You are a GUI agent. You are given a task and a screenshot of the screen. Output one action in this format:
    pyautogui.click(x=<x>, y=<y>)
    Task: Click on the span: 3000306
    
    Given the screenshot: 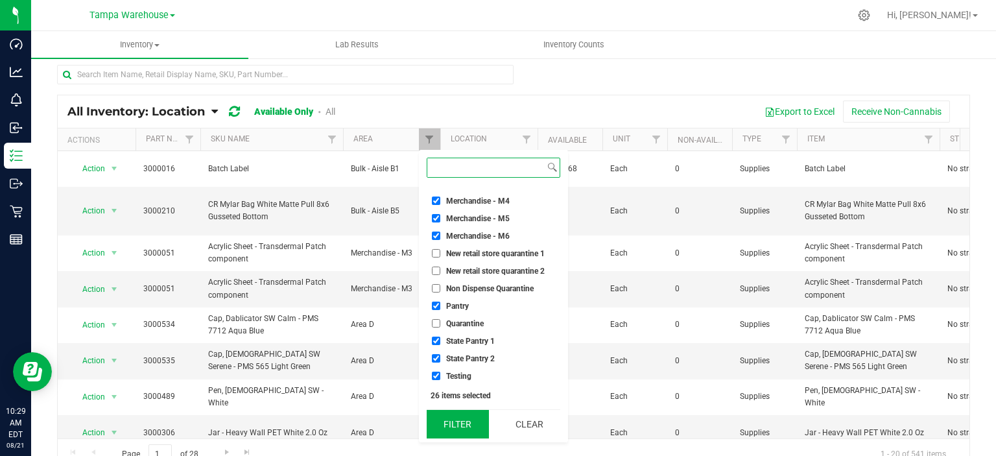 What is the action you would take?
    pyautogui.click(x=168, y=432)
    